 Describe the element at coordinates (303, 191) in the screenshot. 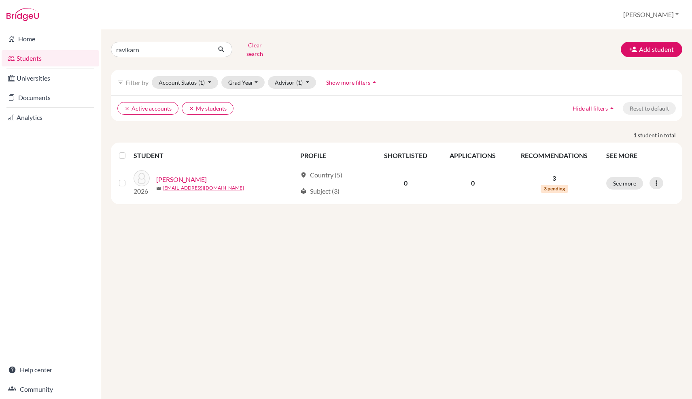

I see `span: local_library` at that location.